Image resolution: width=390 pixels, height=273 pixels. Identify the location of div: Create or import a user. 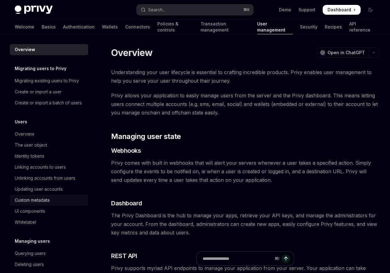
(38, 92).